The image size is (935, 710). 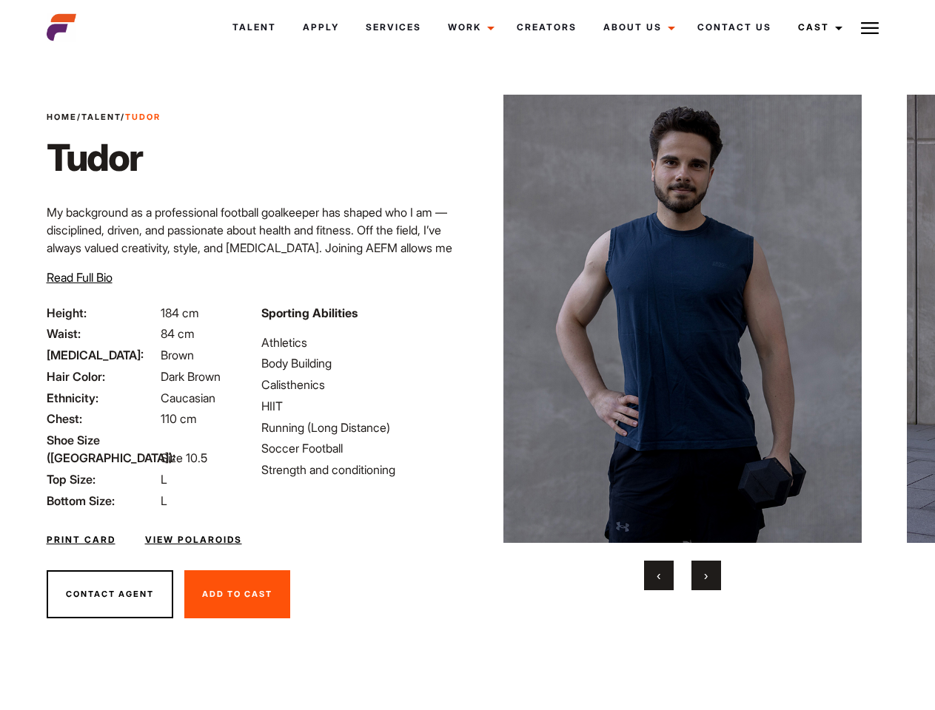 What do you see at coordinates (81, 540) in the screenshot?
I see `a: Print Card` at bounding box center [81, 540].